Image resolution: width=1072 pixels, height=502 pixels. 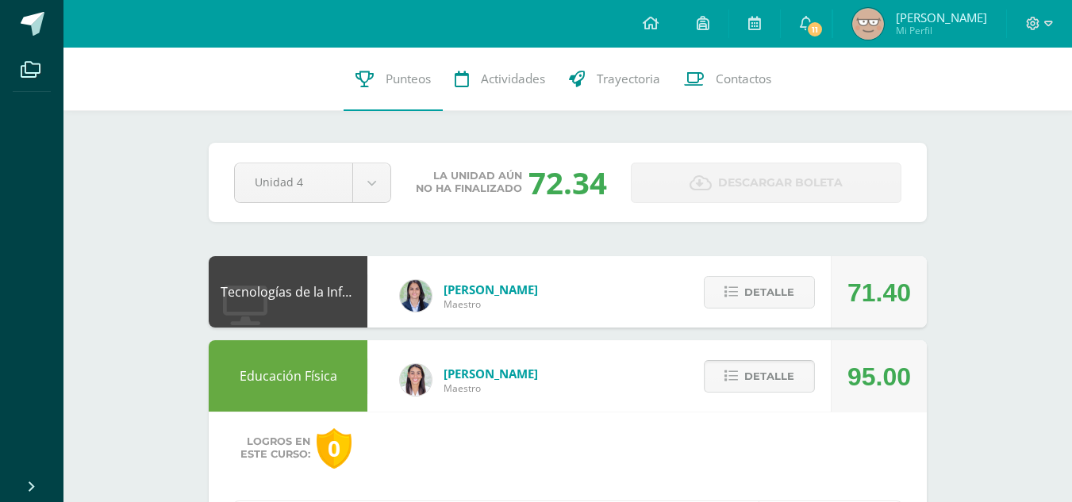 What do you see at coordinates (614, 79) in the screenshot?
I see `a: Trayectoria` at bounding box center [614, 79].